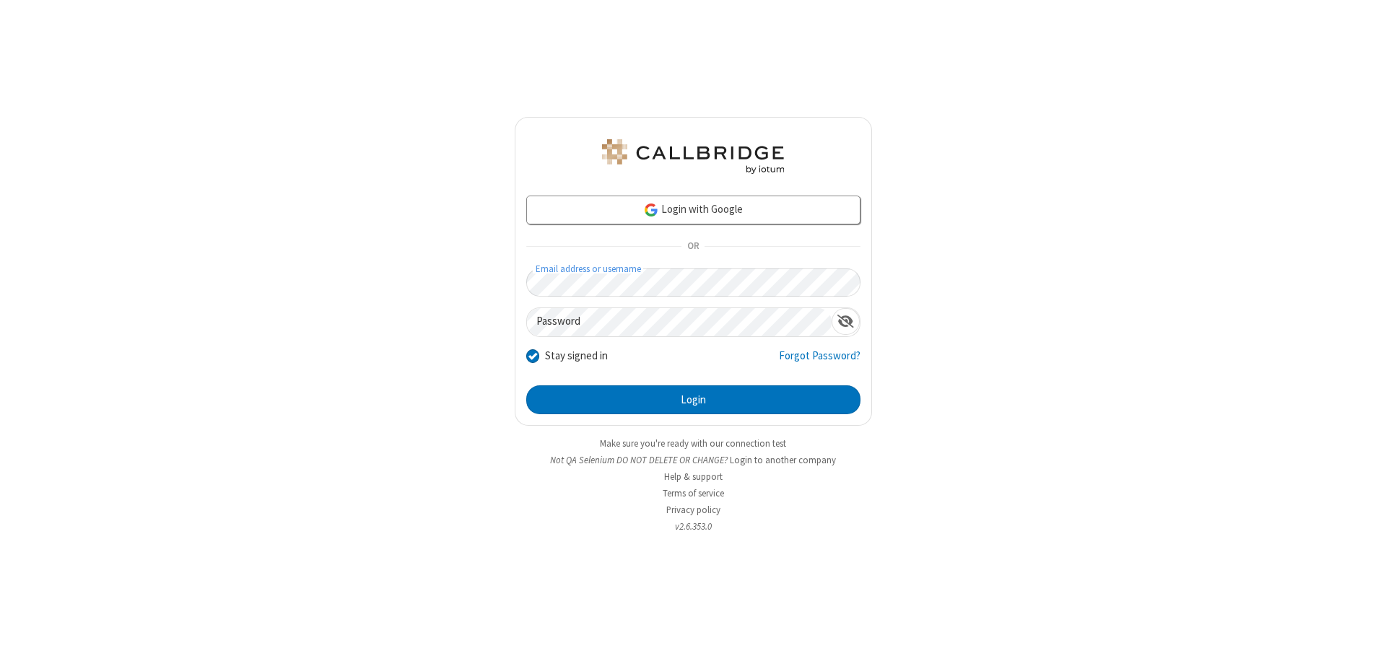 This screenshot has height=661, width=1386. What do you see at coordinates (693, 400) in the screenshot?
I see `button: Login` at bounding box center [693, 400].